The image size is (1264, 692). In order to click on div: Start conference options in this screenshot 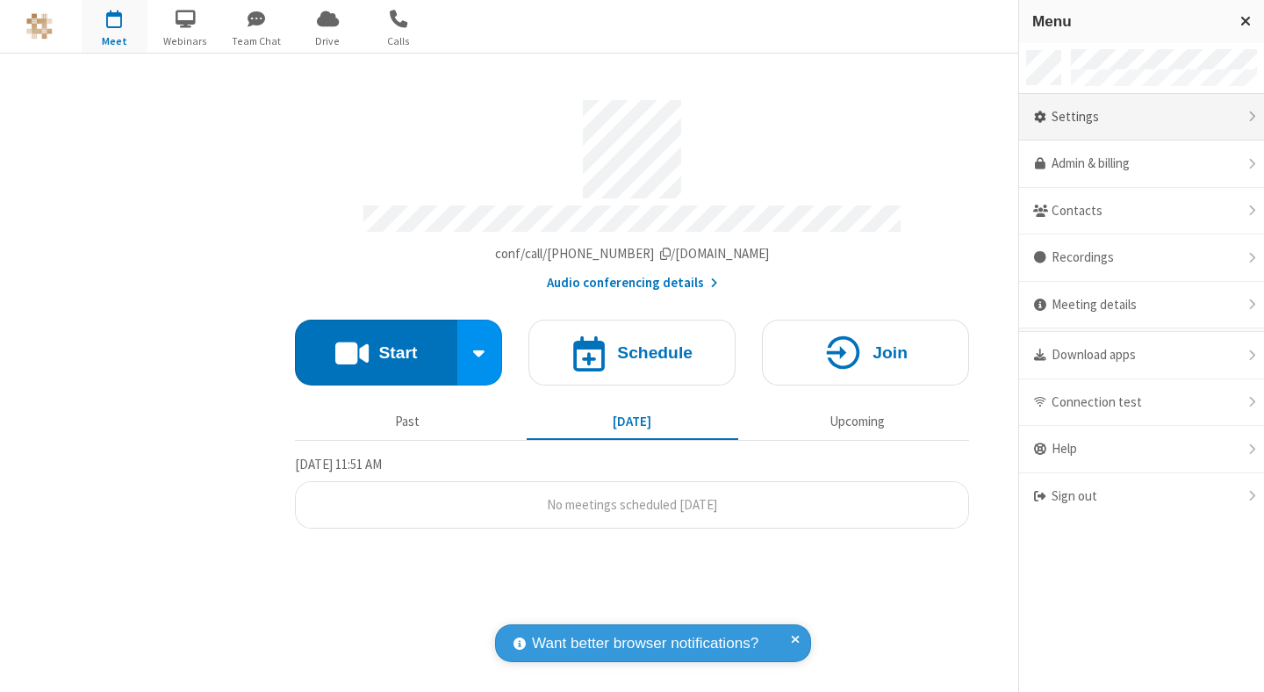, I will do `click(480, 352)`.